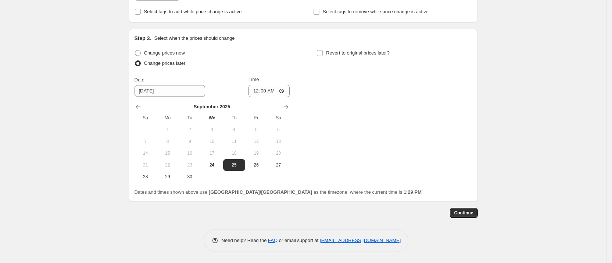  I want to click on span: Tu, so click(190, 118).